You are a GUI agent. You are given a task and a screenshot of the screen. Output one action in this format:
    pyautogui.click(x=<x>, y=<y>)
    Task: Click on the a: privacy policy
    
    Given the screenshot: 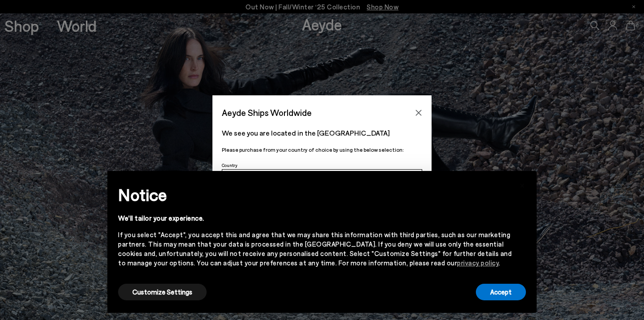 What is the action you would take?
    pyautogui.click(x=478, y=263)
    